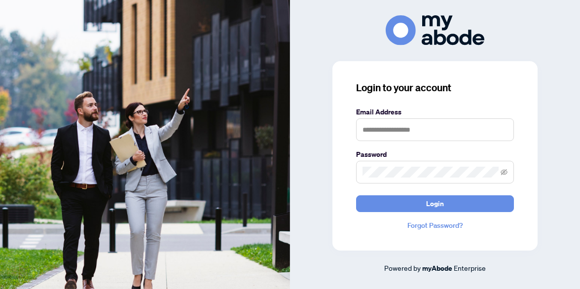 This screenshot has width=580, height=289. What do you see at coordinates (435, 30) in the screenshot?
I see `img: ma-logo` at bounding box center [435, 30].